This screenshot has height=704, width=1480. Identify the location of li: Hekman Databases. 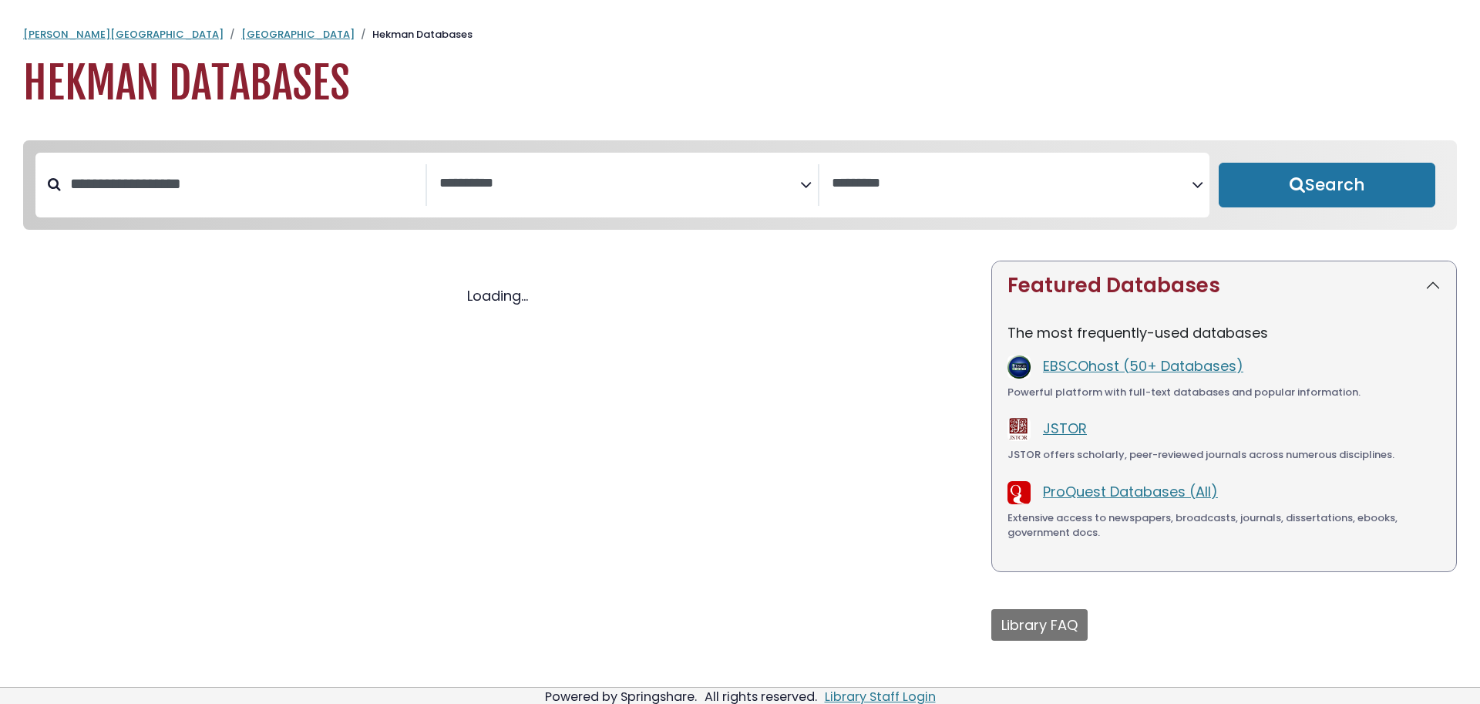
(413, 35).